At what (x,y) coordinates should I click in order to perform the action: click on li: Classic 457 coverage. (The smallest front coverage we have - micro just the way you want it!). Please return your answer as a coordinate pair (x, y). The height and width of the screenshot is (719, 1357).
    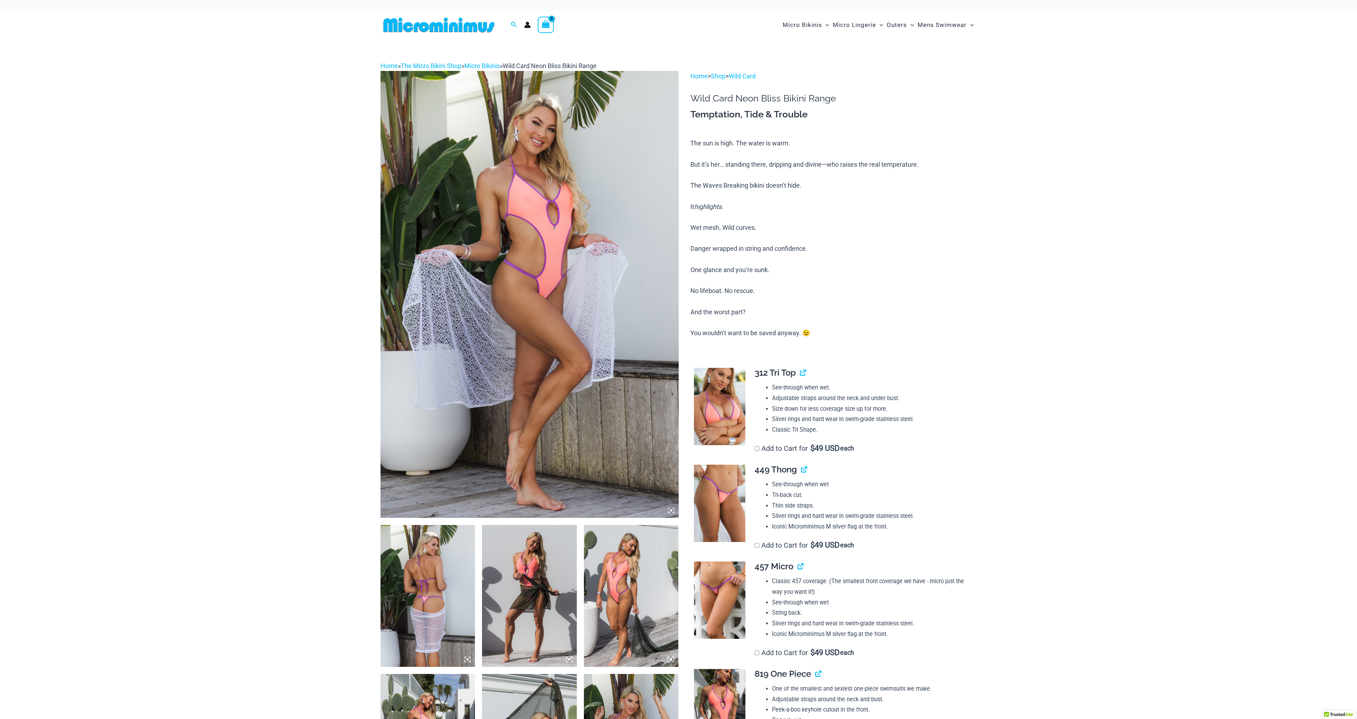
    Looking at the image, I should click on (871, 587).